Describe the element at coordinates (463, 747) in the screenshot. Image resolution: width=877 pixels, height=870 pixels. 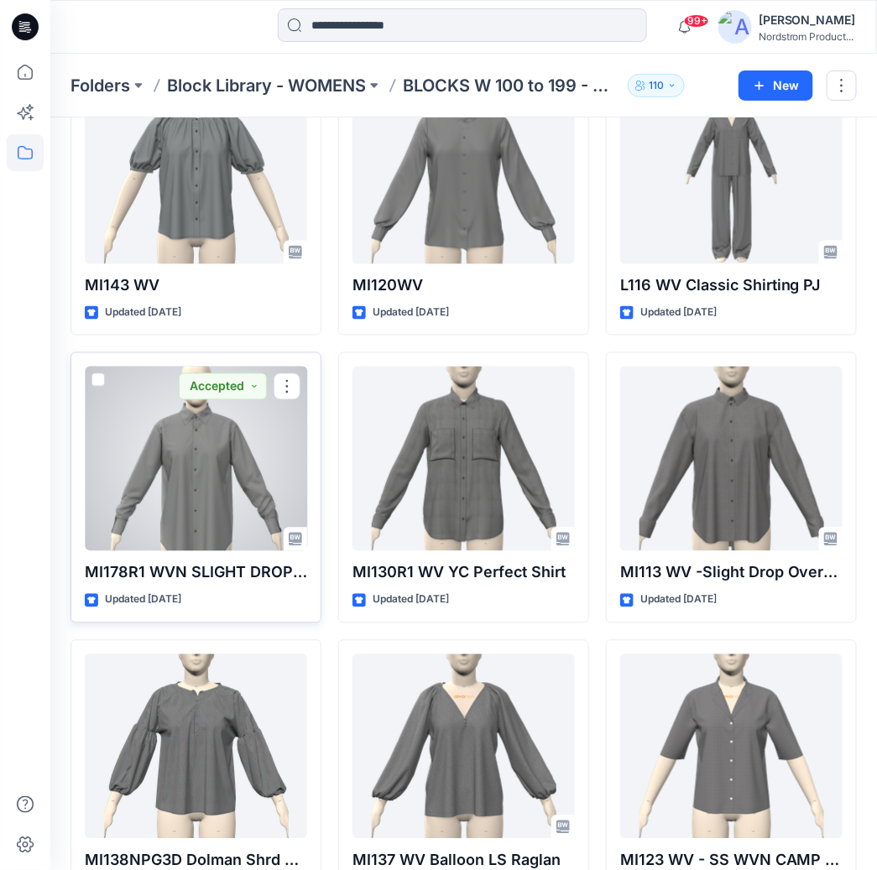
I see `a: MI137 WV Balloon LS Raglan` at that location.